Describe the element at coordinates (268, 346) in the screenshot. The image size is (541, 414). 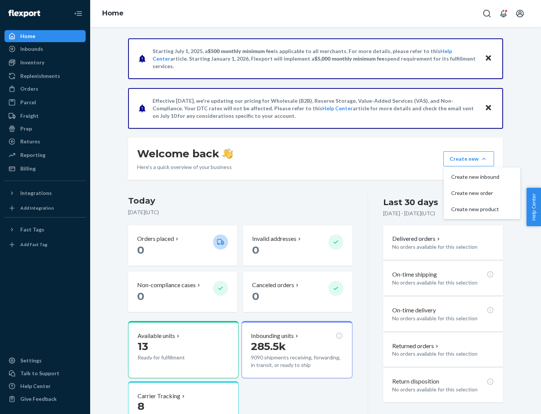
I see `span: 285.5k` at that location.